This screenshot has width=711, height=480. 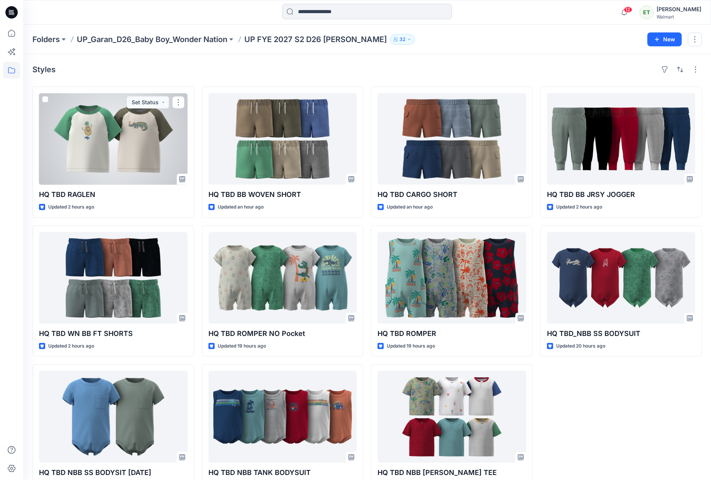 I want to click on a: UP_Garan_D26_Baby Boy_Wonder Nation, so click(x=152, y=39).